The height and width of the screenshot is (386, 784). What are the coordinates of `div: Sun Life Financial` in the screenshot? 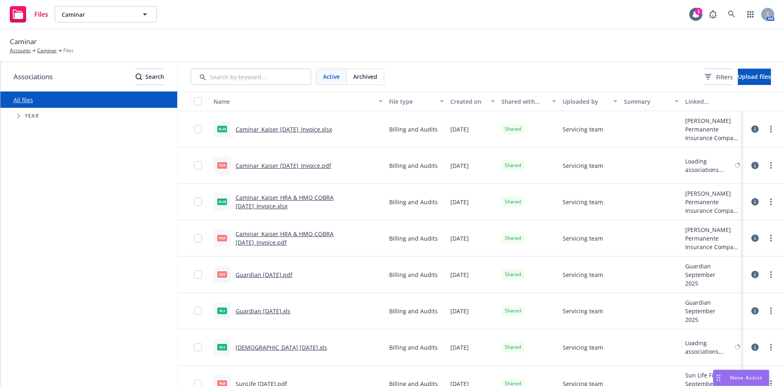 It's located at (709, 375).